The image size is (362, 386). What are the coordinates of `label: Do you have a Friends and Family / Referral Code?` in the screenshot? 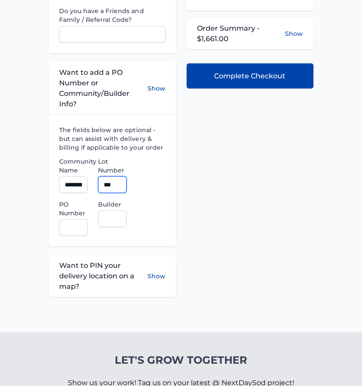 It's located at (112, 15).